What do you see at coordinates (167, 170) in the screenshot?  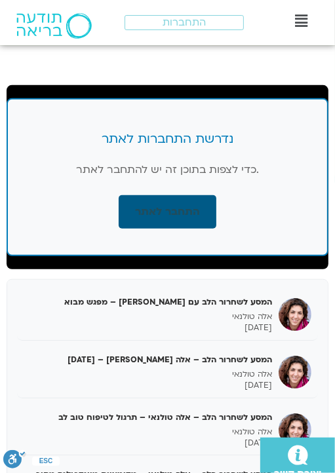 I see `p: כדי לצפות בתוכן זה יש להתחבר לאתר.` at bounding box center [167, 170].